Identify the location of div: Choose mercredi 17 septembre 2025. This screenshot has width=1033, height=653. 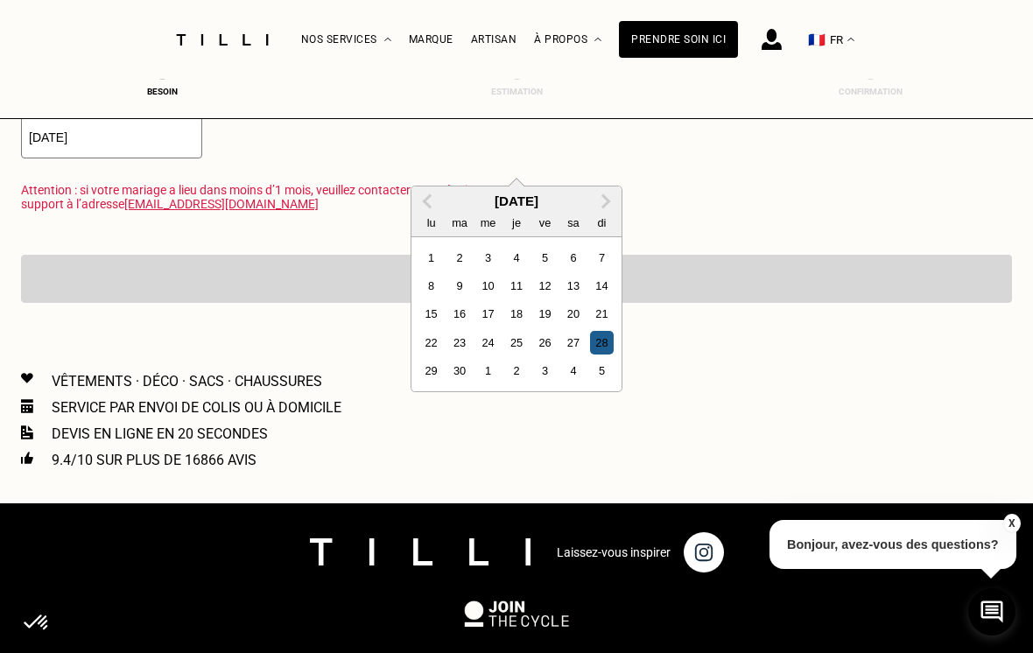
(487, 313).